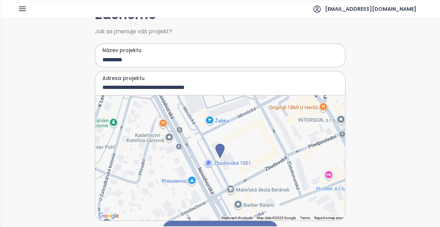 The image size is (440, 227). Describe the element at coordinates (220, 78) in the screenshot. I see `label: Adresa projektu` at that location.